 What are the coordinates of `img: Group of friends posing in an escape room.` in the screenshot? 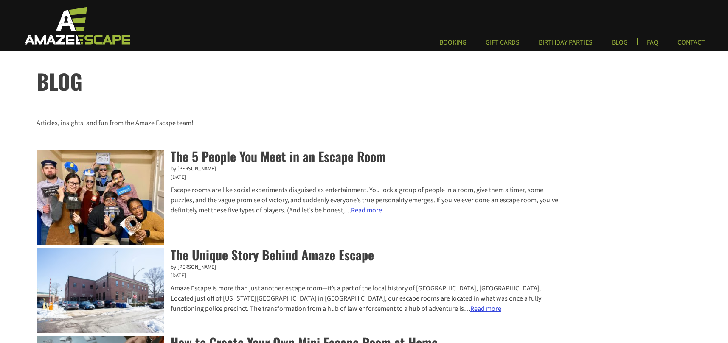 It's located at (100, 198).